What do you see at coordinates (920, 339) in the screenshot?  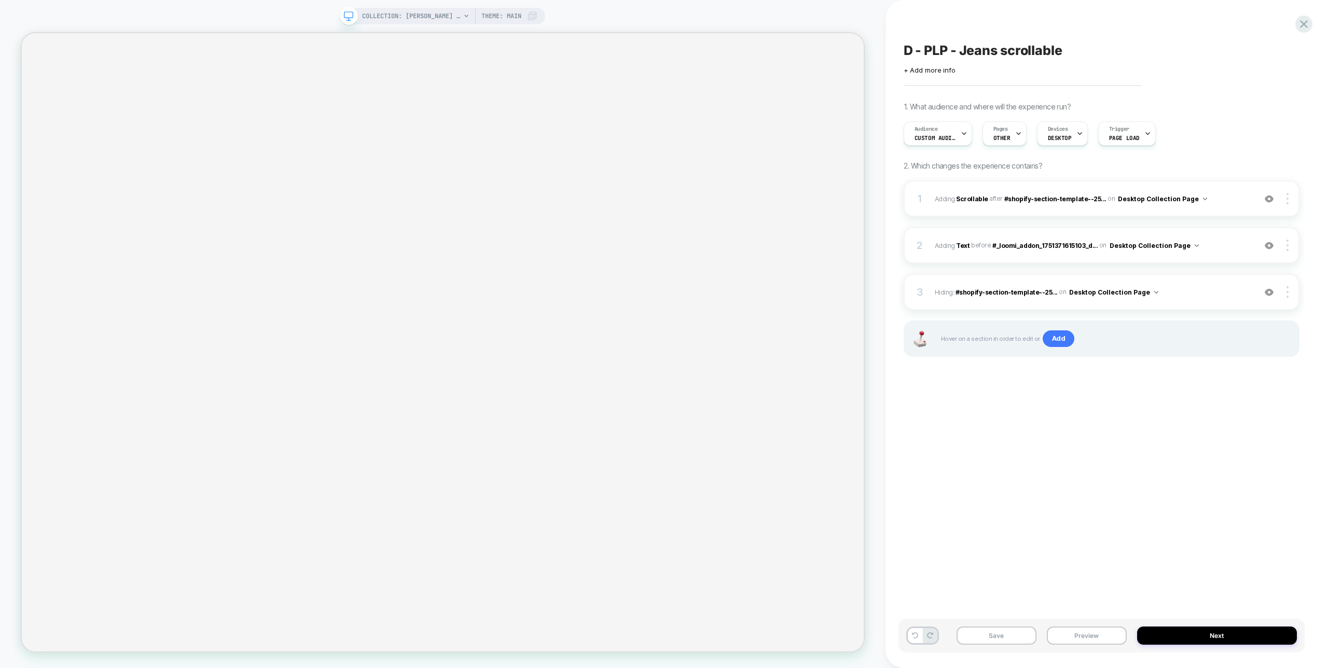 I see `img: Joystick` at bounding box center [920, 339].